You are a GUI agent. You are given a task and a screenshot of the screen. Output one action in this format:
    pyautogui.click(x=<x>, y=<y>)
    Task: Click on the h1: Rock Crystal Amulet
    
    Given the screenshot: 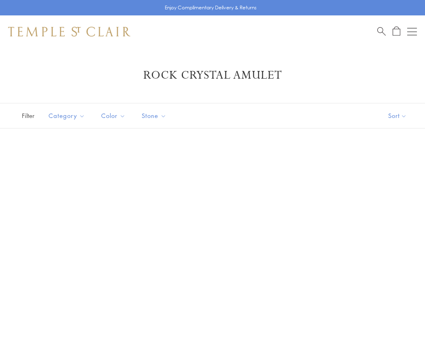 What is the action you would take?
    pyautogui.click(x=213, y=75)
    